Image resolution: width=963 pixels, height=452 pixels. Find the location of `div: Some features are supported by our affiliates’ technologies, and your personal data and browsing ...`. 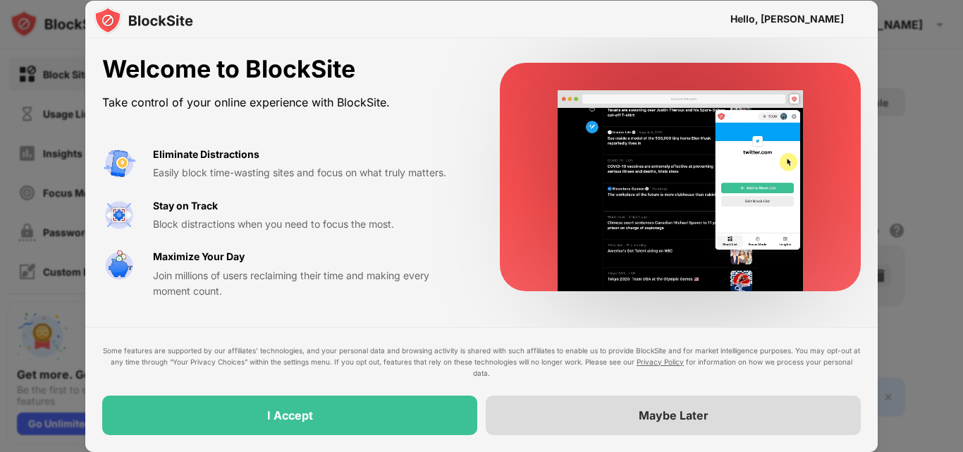

div: Some features are supported by our affiliates’ technologies, and your personal data and browsing ... is located at coordinates (481, 362).